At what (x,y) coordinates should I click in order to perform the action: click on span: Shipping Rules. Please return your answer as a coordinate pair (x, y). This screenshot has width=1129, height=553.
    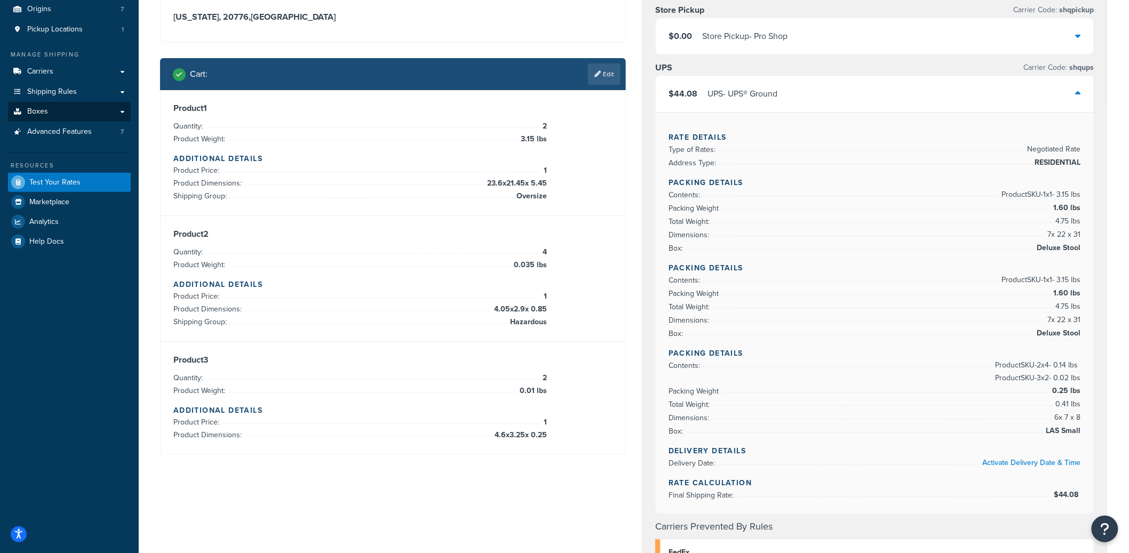
    Looking at the image, I should click on (52, 92).